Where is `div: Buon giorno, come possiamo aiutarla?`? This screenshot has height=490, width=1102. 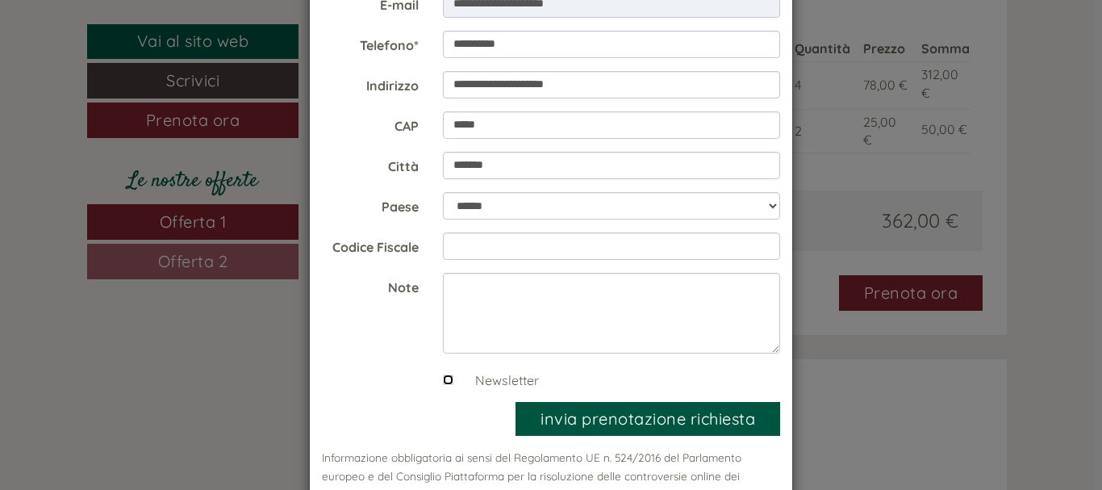 div: Buon giorno, come possiamo aiutarla? is located at coordinates (137, 68).